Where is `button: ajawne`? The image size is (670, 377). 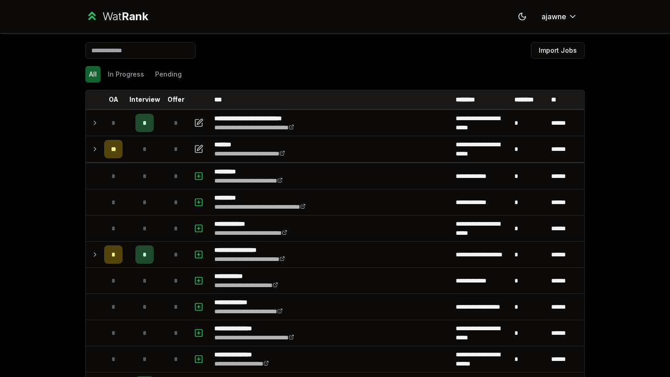 button: ajawne is located at coordinates (559, 17).